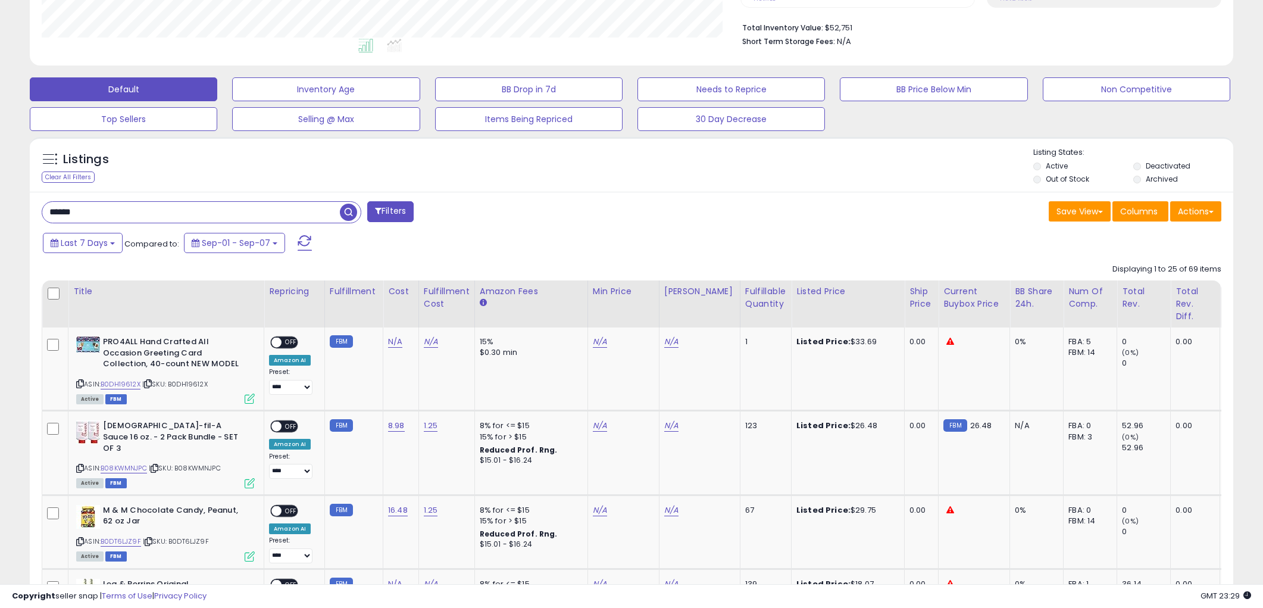 The height and width of the screenshot is (608, 1263). I want to click on button: Selling @ Max, so click(326, 119).